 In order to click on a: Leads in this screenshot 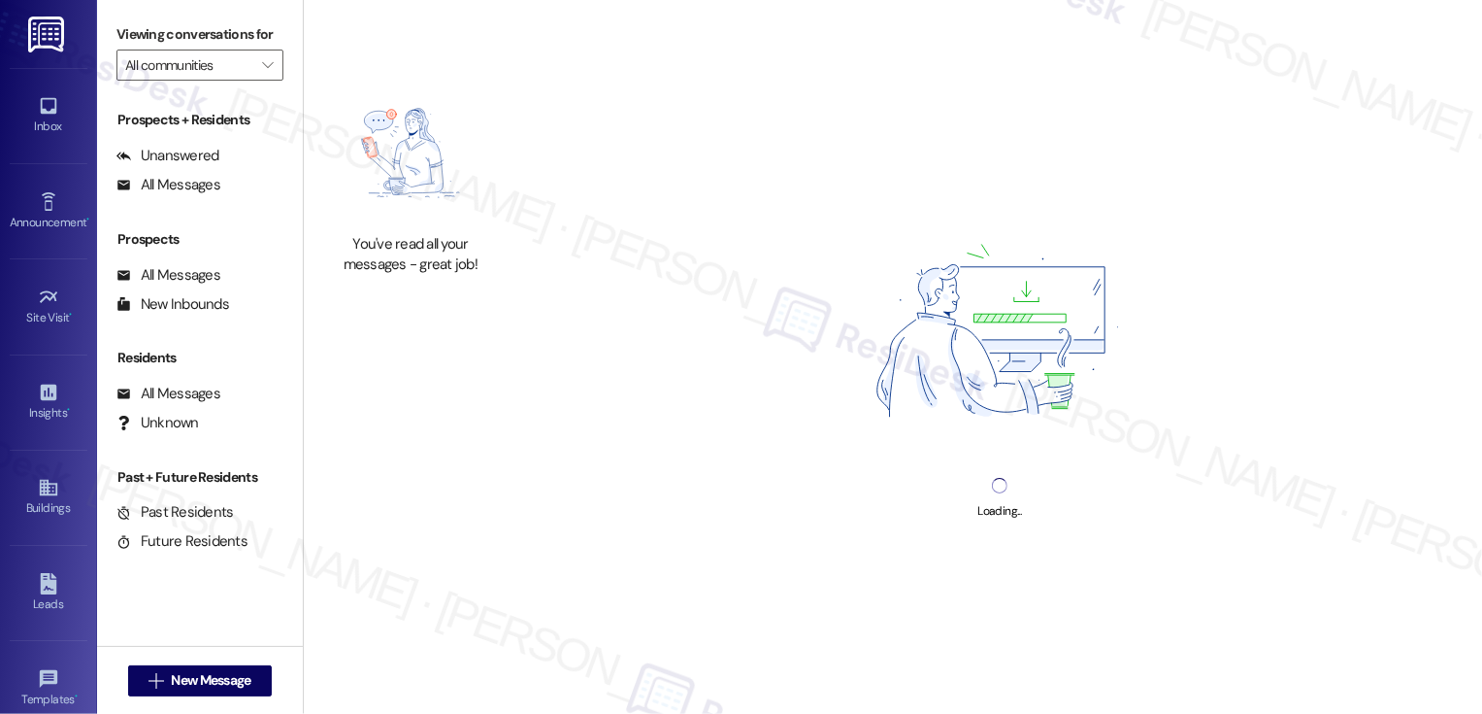, I will do `click(49, 593)`.